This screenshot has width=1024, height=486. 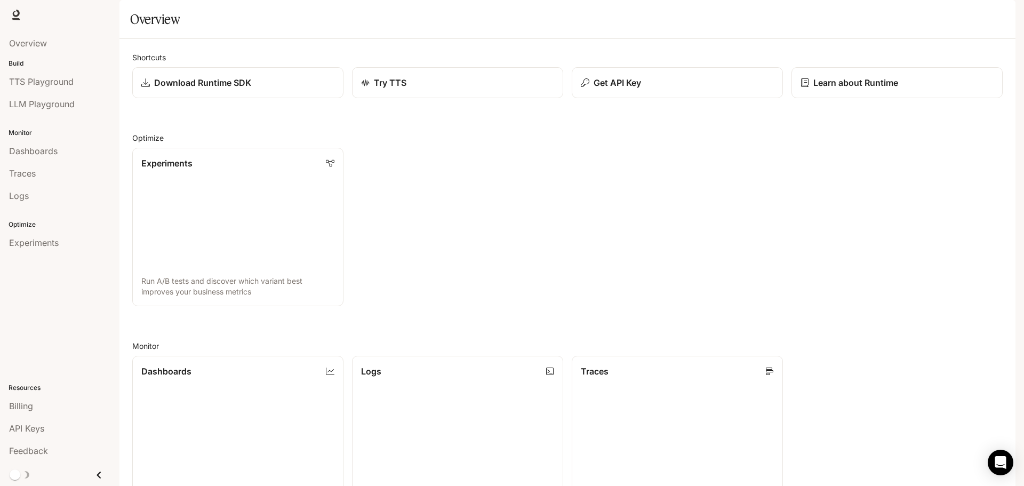 I want to click on a: Download Runtime SDK, so click(x=238, y=83).